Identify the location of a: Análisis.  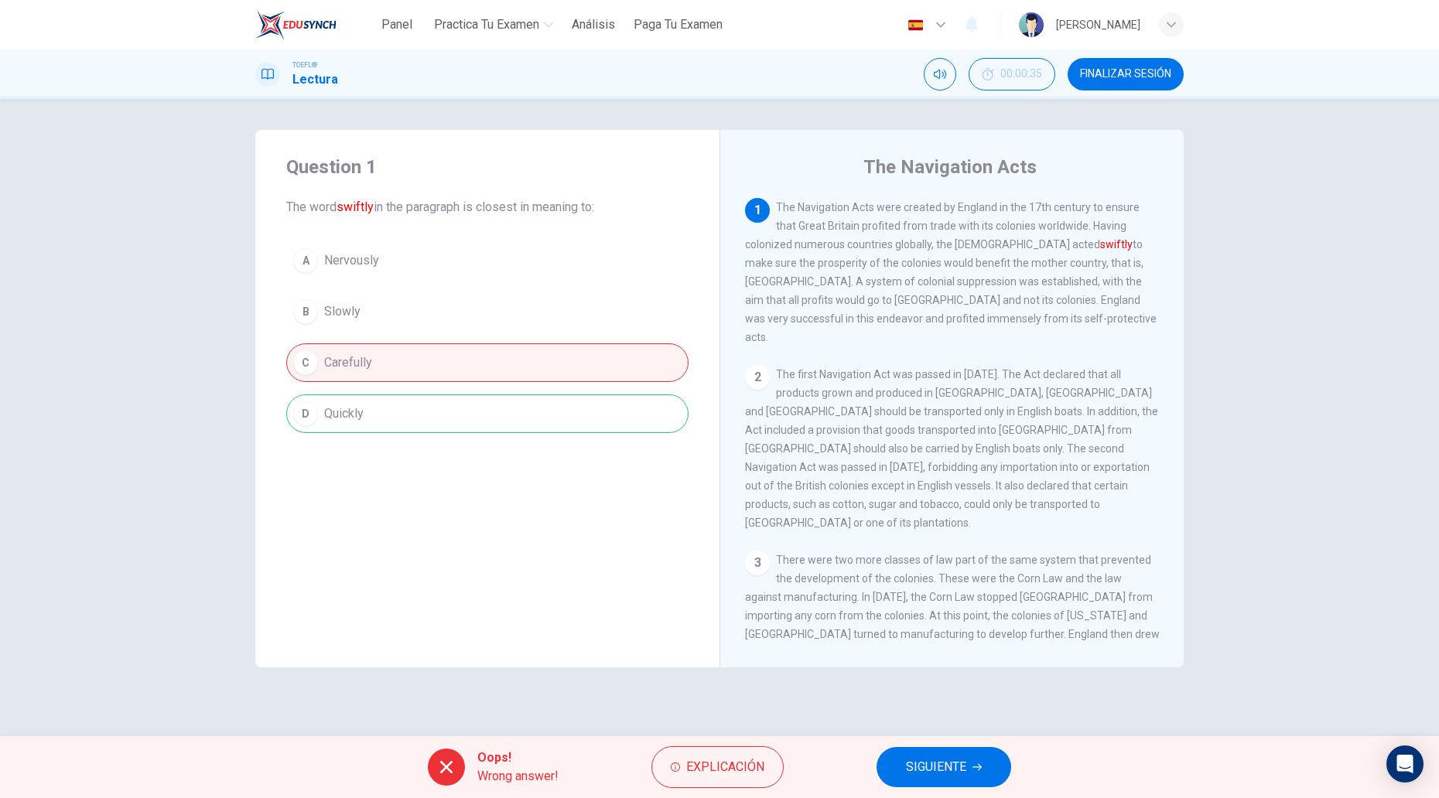
(593, 25).